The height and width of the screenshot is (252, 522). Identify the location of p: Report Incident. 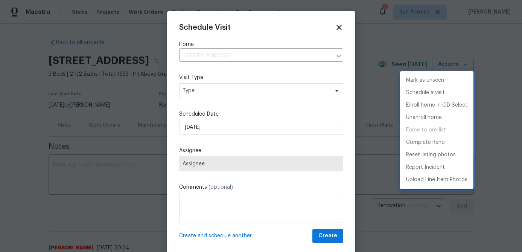
(425, 167).